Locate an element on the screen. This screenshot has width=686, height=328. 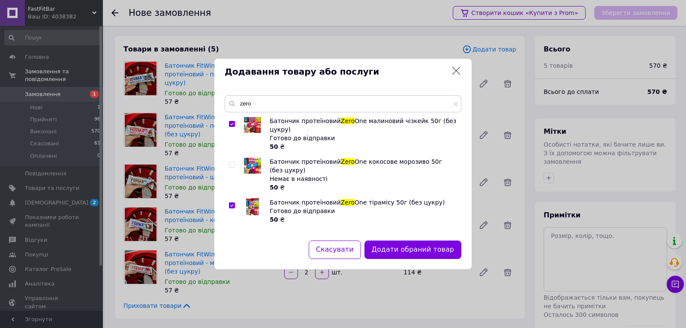
span: One тірамісу 50г (без цукру) is located at coordinates (399, 202).